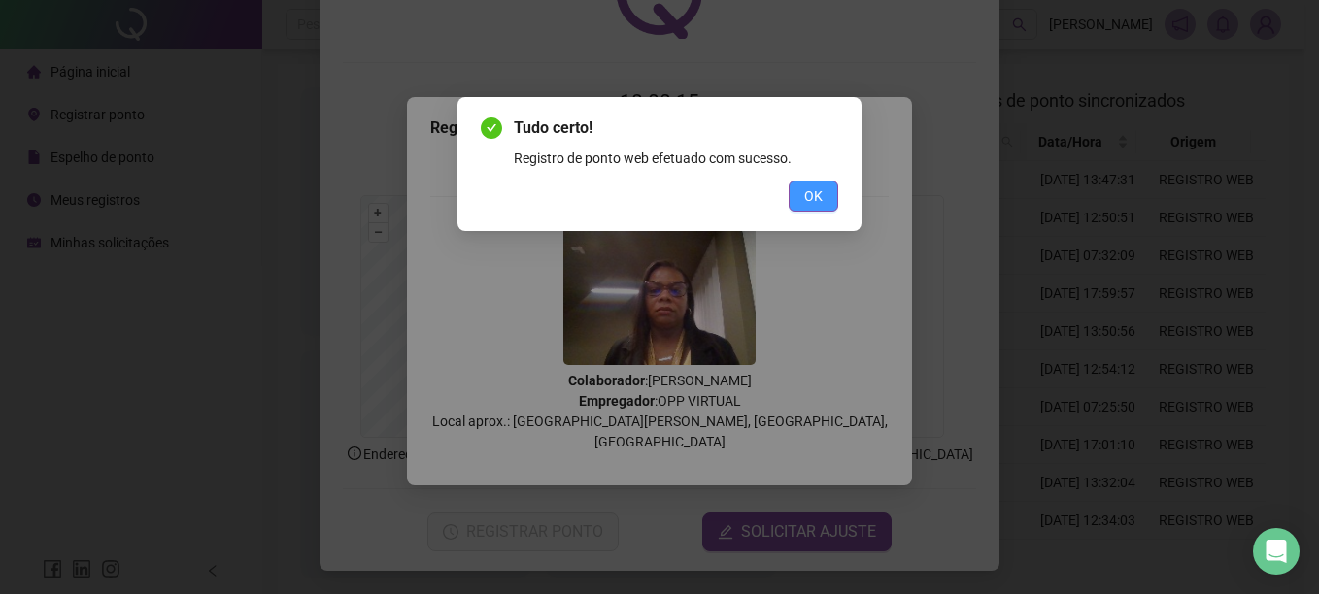  Describe the element at coordinates (813, 196) in the screenshot. I see `span: OK` at that location.